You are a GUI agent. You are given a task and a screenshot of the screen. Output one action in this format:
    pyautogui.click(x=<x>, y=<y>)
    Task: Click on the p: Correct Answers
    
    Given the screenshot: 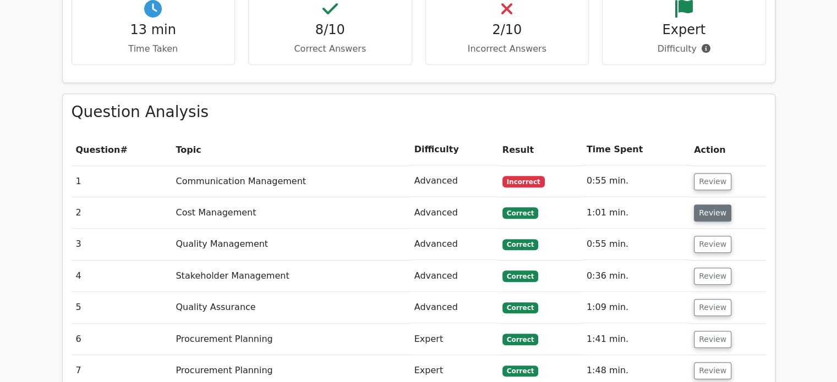 What is the action you would take?
    pyautogui.click(x=330, y=49)
    